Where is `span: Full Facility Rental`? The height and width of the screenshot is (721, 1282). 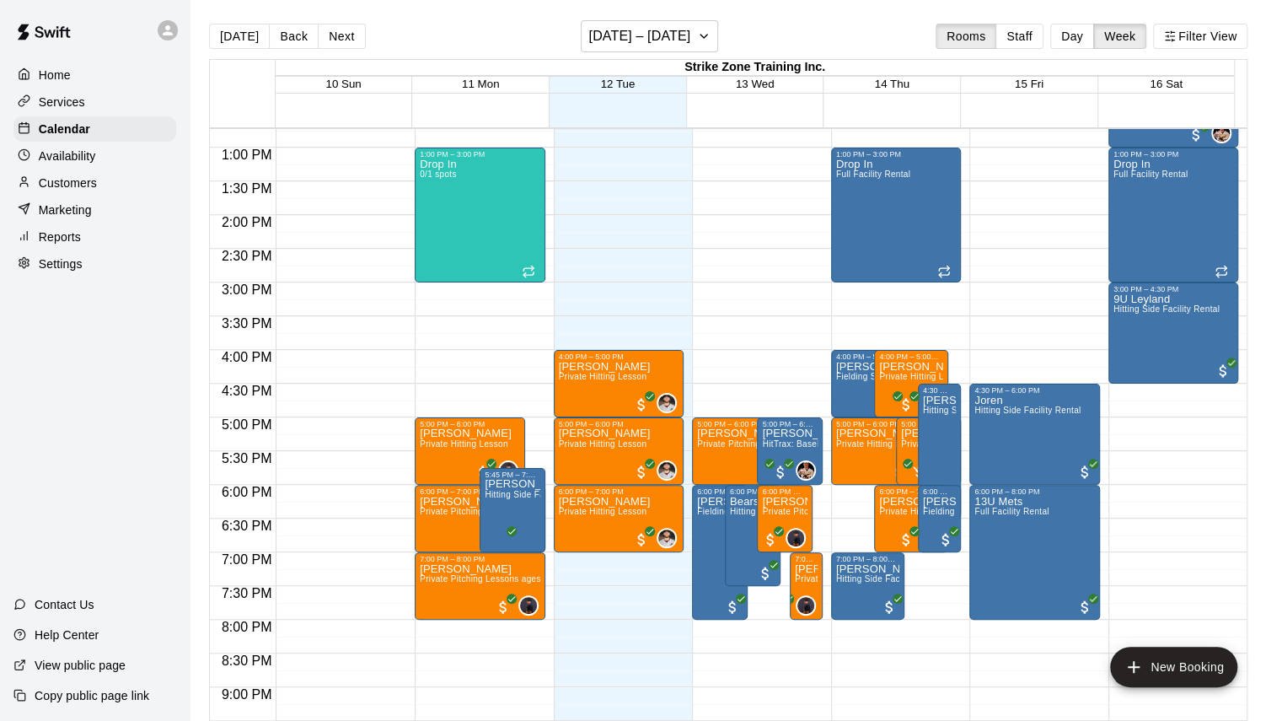 span: Full Facility Rental is located at coordinates (1011, 511).